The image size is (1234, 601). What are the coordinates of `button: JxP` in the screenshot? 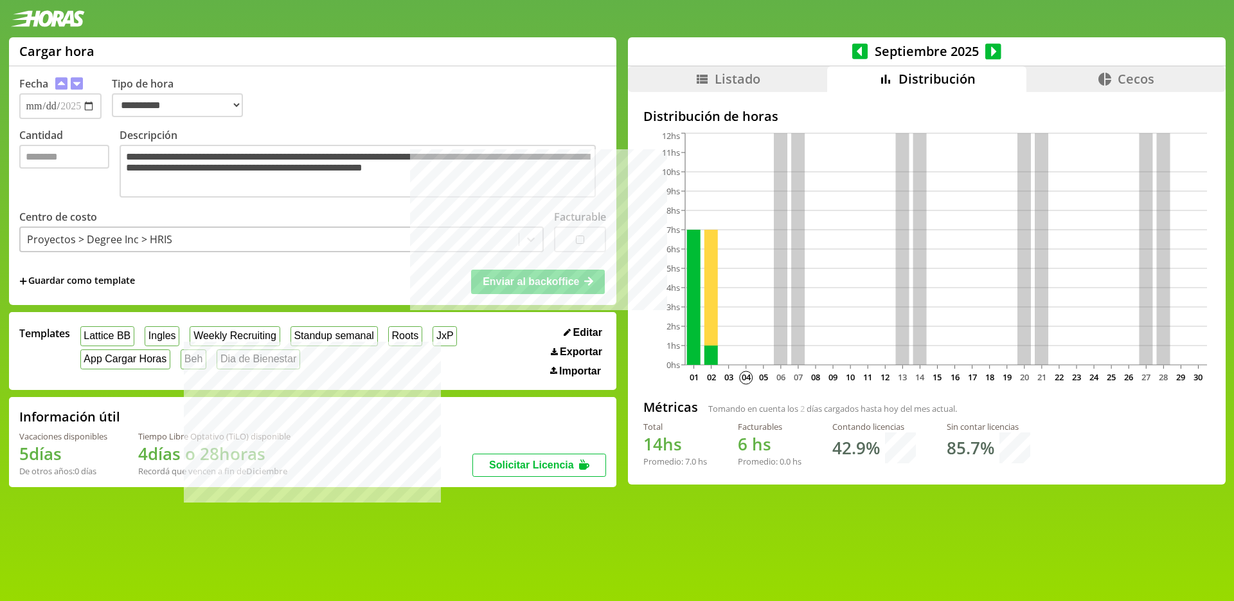 It's located at (445, 336).